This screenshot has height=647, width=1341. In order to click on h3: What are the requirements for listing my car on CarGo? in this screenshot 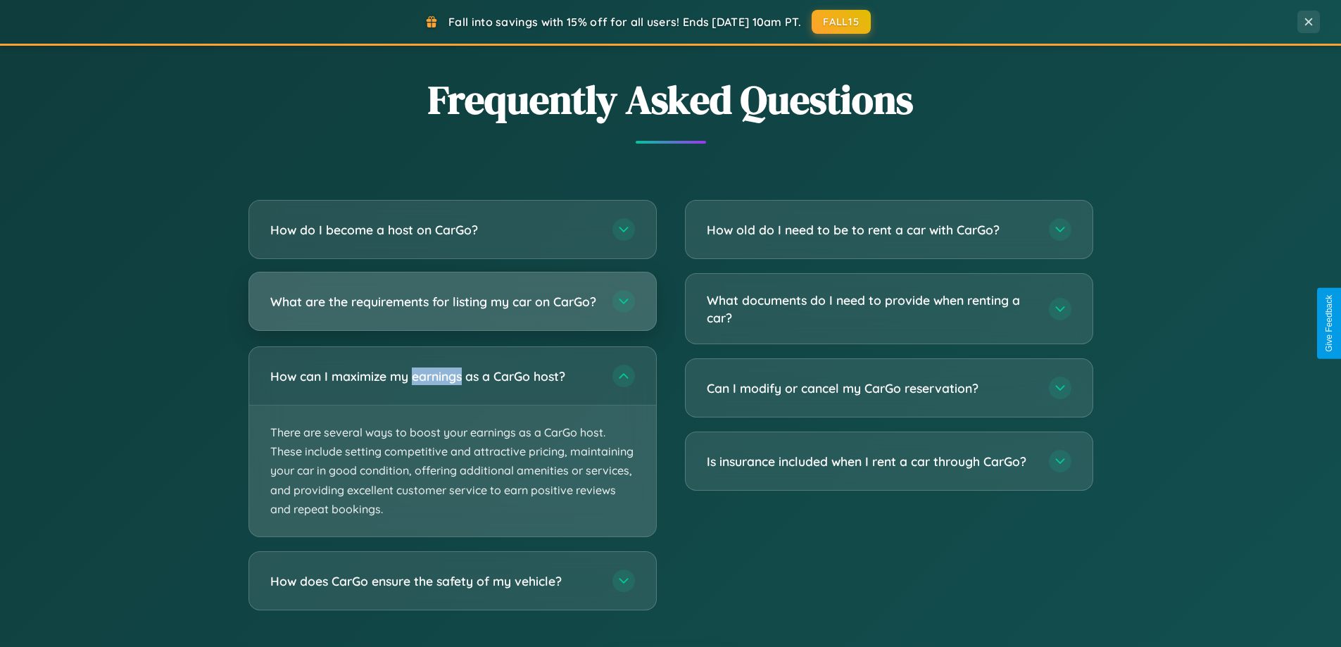, I will do `click(434, 301)`.